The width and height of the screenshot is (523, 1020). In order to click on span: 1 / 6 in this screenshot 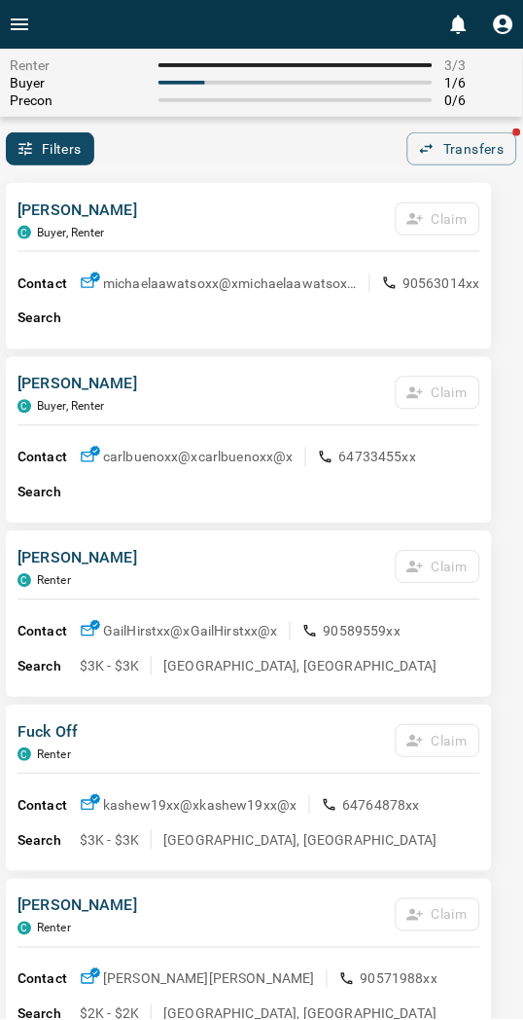, I will do `click(479, 83)`.